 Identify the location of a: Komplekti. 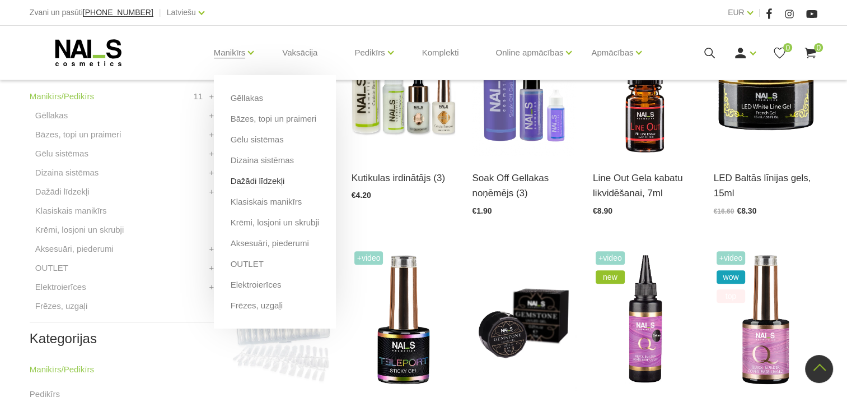
(441, 53).